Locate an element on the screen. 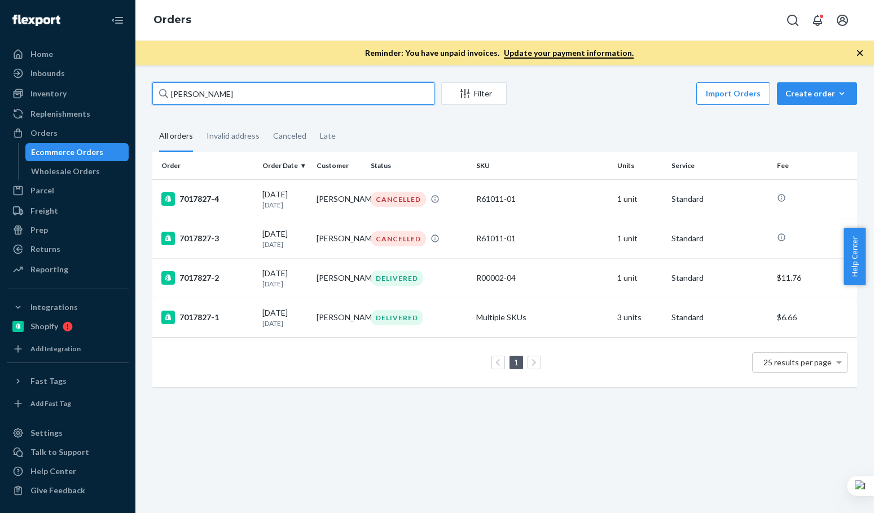 This screenshot has height=513, width=874. div: Inbounds is located at coordinates (47, 73).